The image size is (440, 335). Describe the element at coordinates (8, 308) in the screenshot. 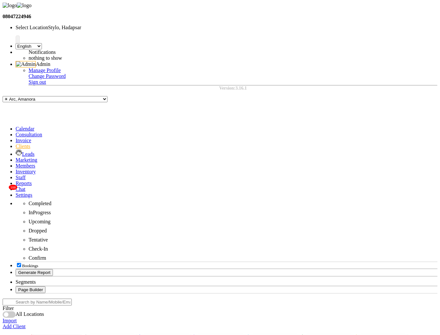

I see `span: Filter` at that location.